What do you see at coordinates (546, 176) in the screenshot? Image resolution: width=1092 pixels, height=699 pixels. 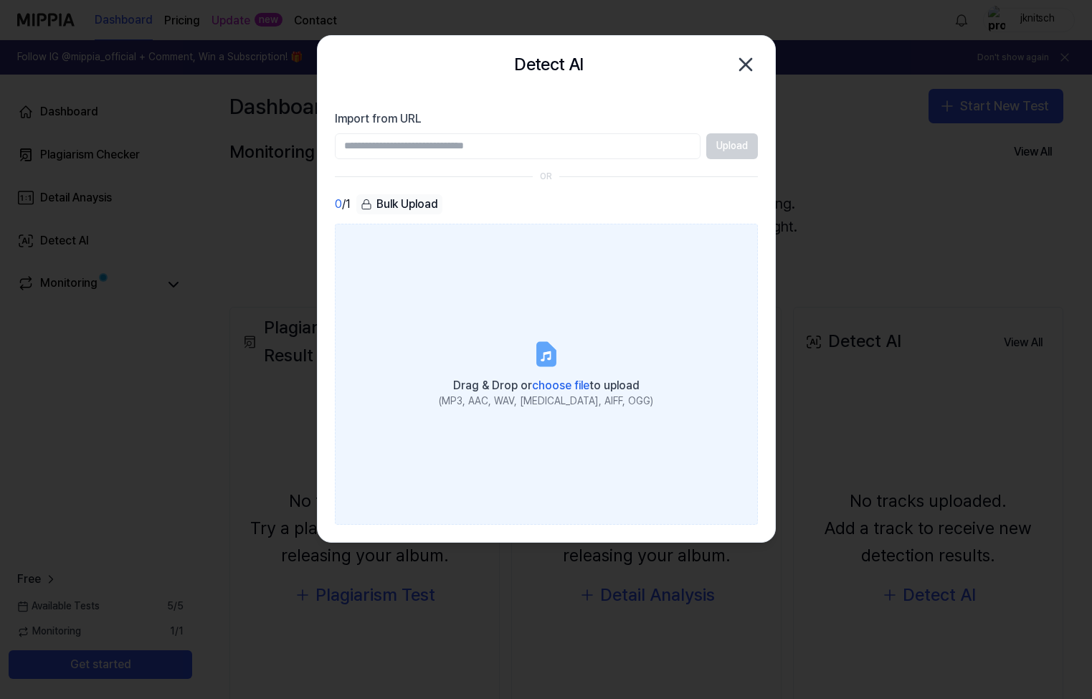 I see `div: OR` at bounding box center [546, 176].